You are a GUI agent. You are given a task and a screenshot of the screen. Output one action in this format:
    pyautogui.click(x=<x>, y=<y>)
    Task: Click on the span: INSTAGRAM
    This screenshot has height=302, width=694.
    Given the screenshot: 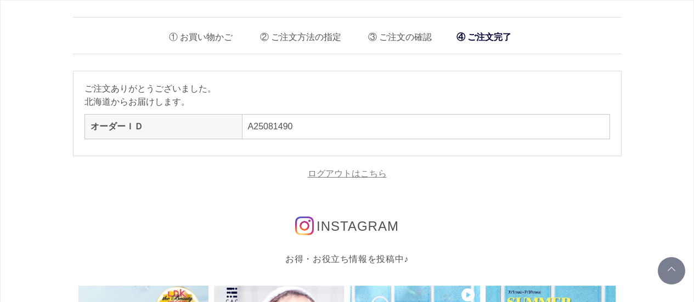 What is the action you would take?
    pyautogui.click(x=358, y=226)
    